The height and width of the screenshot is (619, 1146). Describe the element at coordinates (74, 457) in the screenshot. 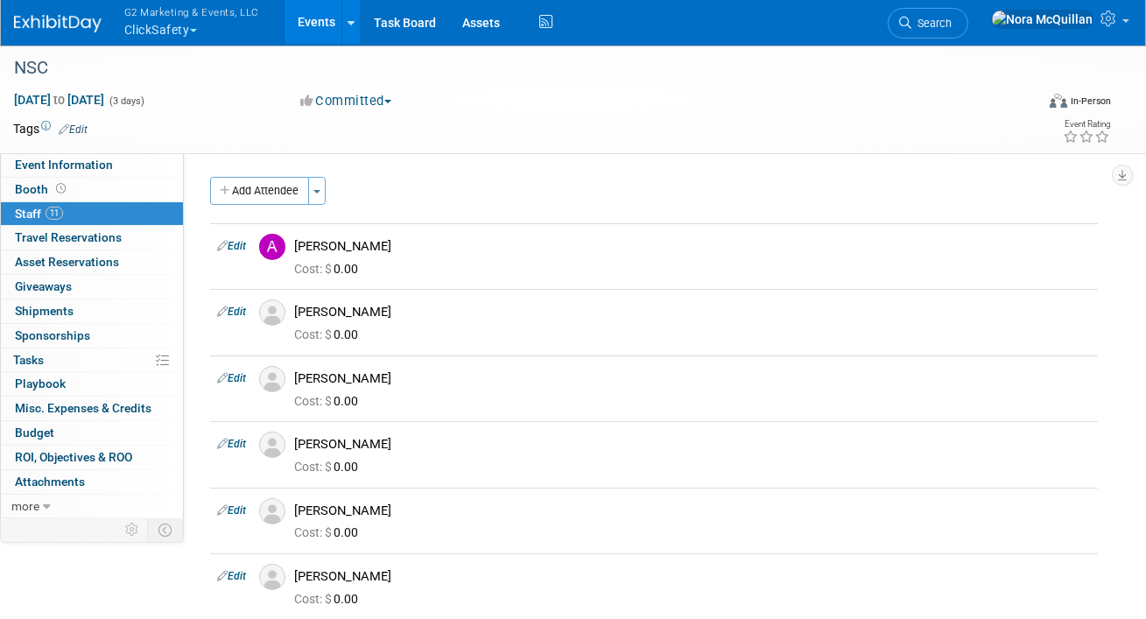

I see `span: ROI, Objectives & ROO` at that location.